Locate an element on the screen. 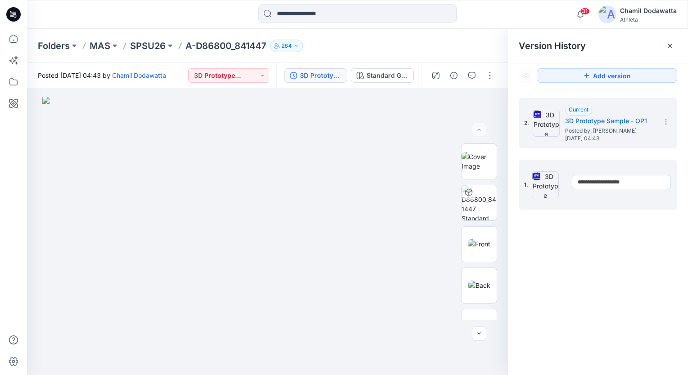 This screenshot has height=375, width=688. button: 3D Prototype Sample - OP1 is located at coordinates (316, 76).